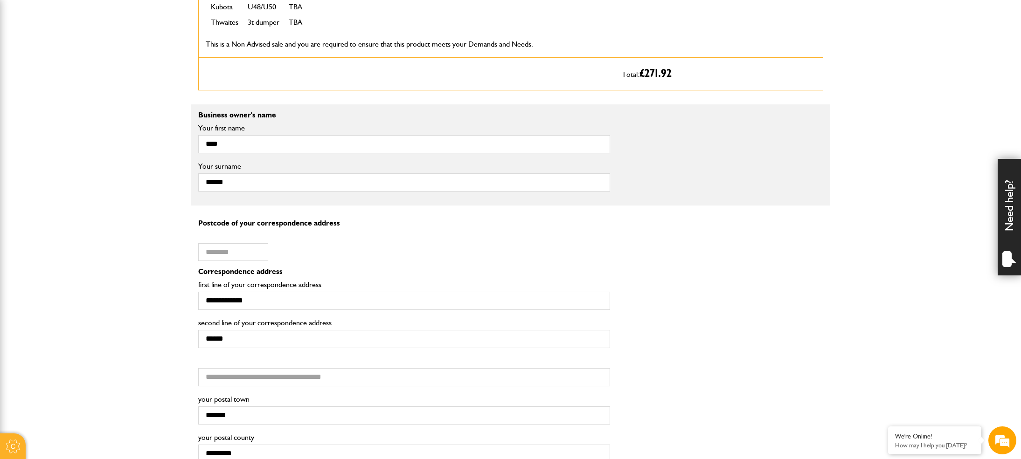 This screenshot has width=1021, height=459. Describe the element at coordinates (28, 58) in the screenshot. I see `img: d_20077148190_company_1631870298795_20077148190` at that location.